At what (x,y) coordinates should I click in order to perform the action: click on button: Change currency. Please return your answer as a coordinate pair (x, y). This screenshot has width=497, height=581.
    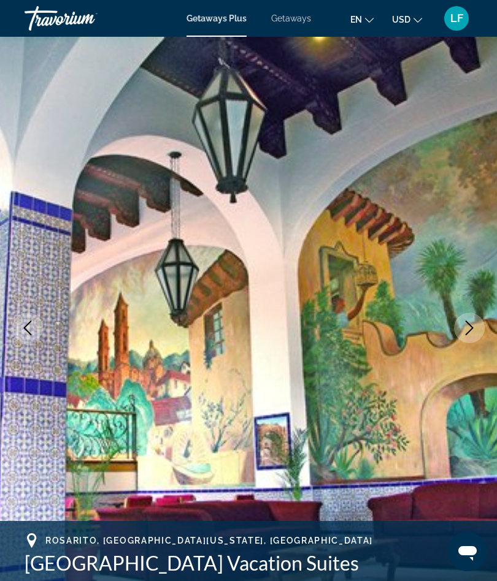
    Looking at the image, I should click on (406, 19).